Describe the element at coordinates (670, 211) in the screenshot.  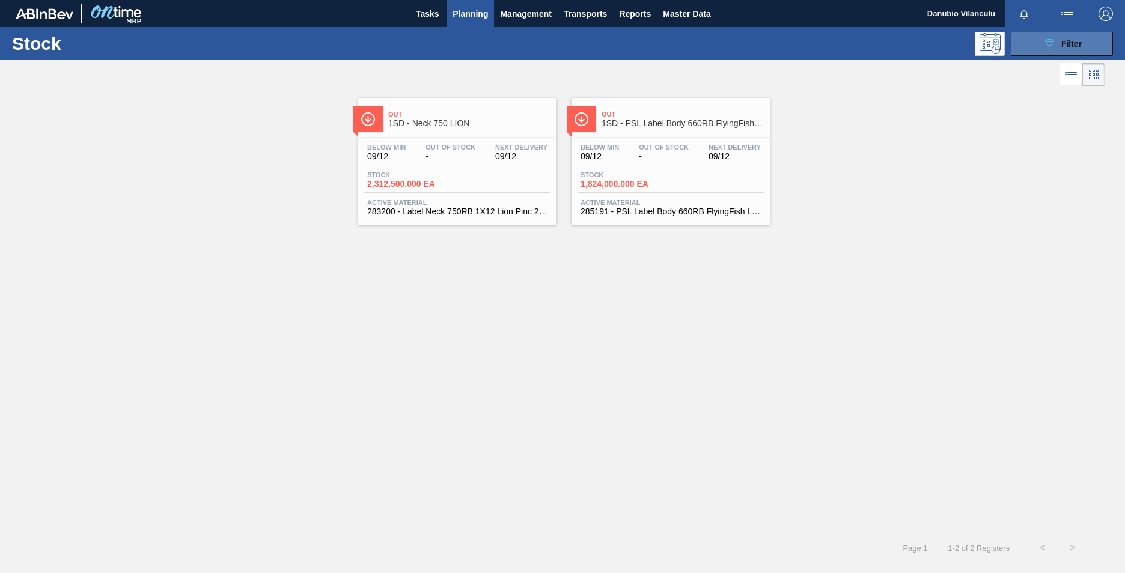
I see `span: 285191 - PSL Label Body 660RB FlyingFish Lemon PU` at that location.